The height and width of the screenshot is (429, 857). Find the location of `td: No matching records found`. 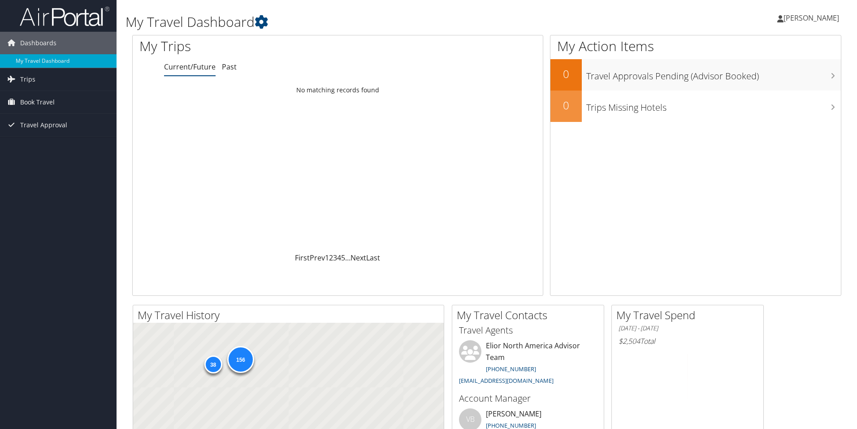

td: No matching records found is located at coordinates (337, 90).